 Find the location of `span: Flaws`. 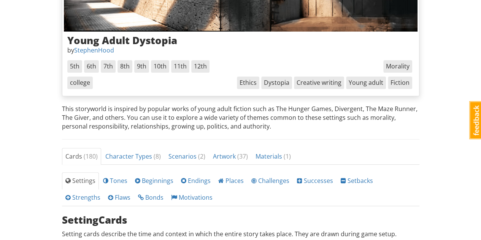

span: Flaws is located at coordinates (119, 197).